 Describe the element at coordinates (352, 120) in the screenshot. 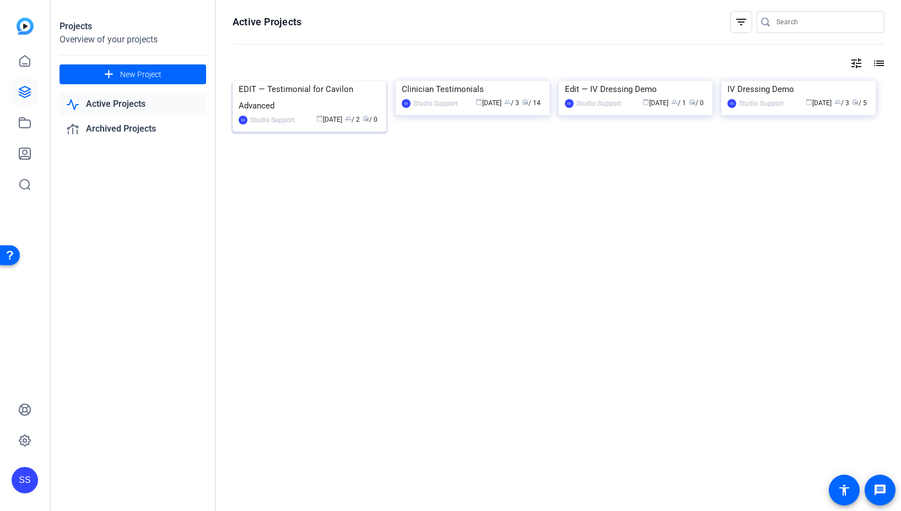

I see `span: / 2` at that location.